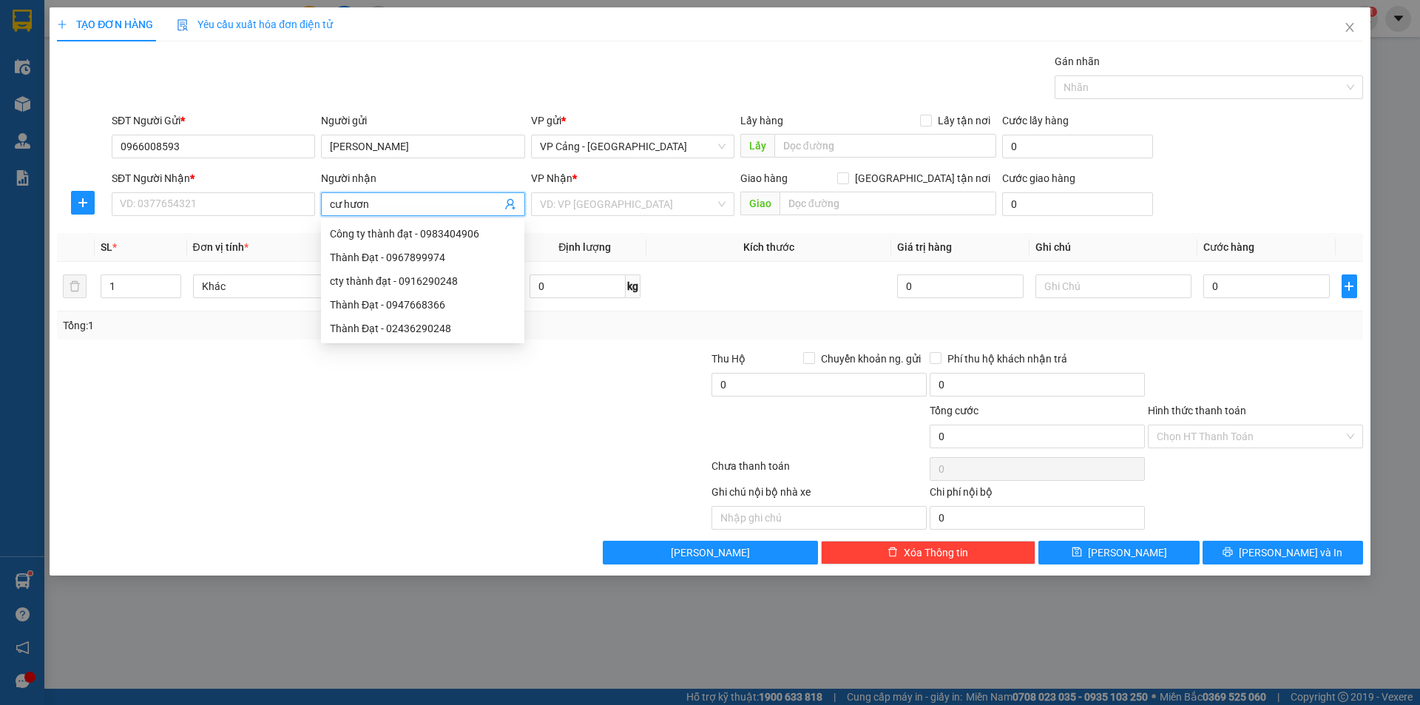 The image size is (1420, 705). I want to click on span: Lấy hàng, so click(762, 121).